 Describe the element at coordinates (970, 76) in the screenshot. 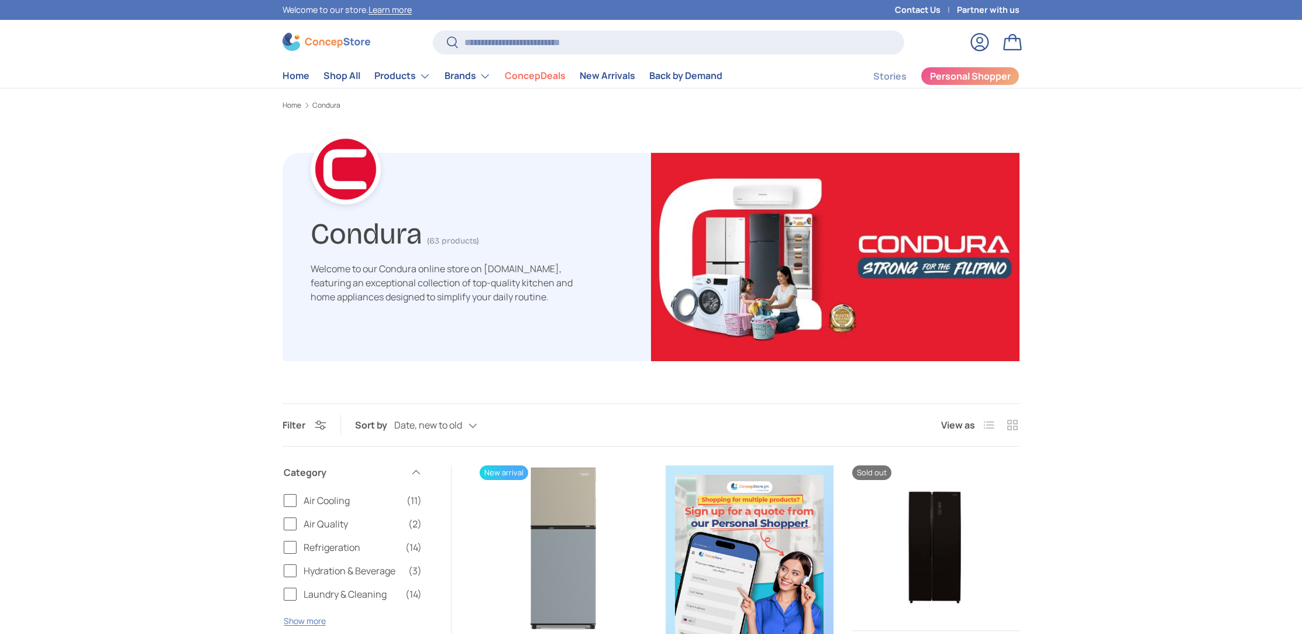

I see `a: Personal Shopper` at that location.